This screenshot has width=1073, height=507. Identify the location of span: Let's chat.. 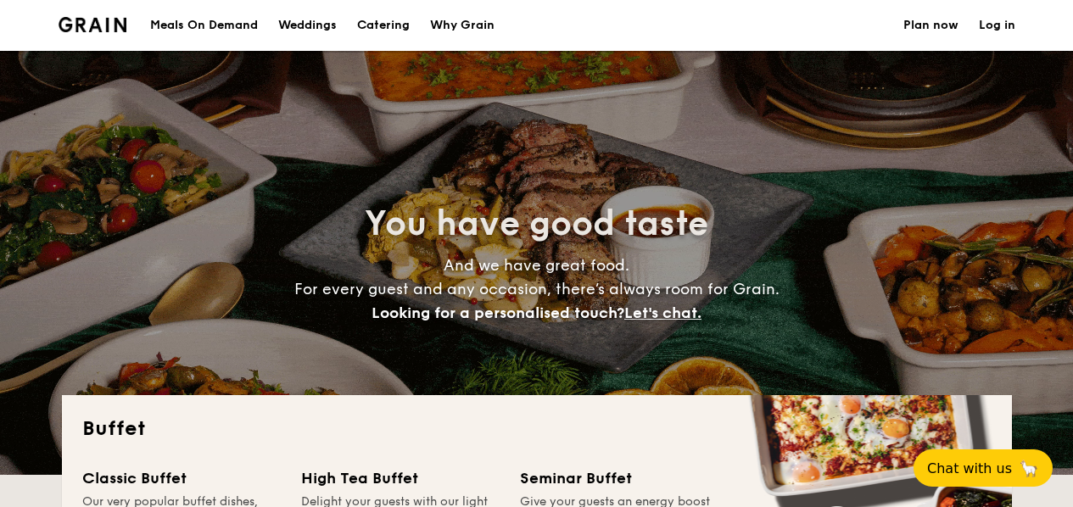
(663, 313).